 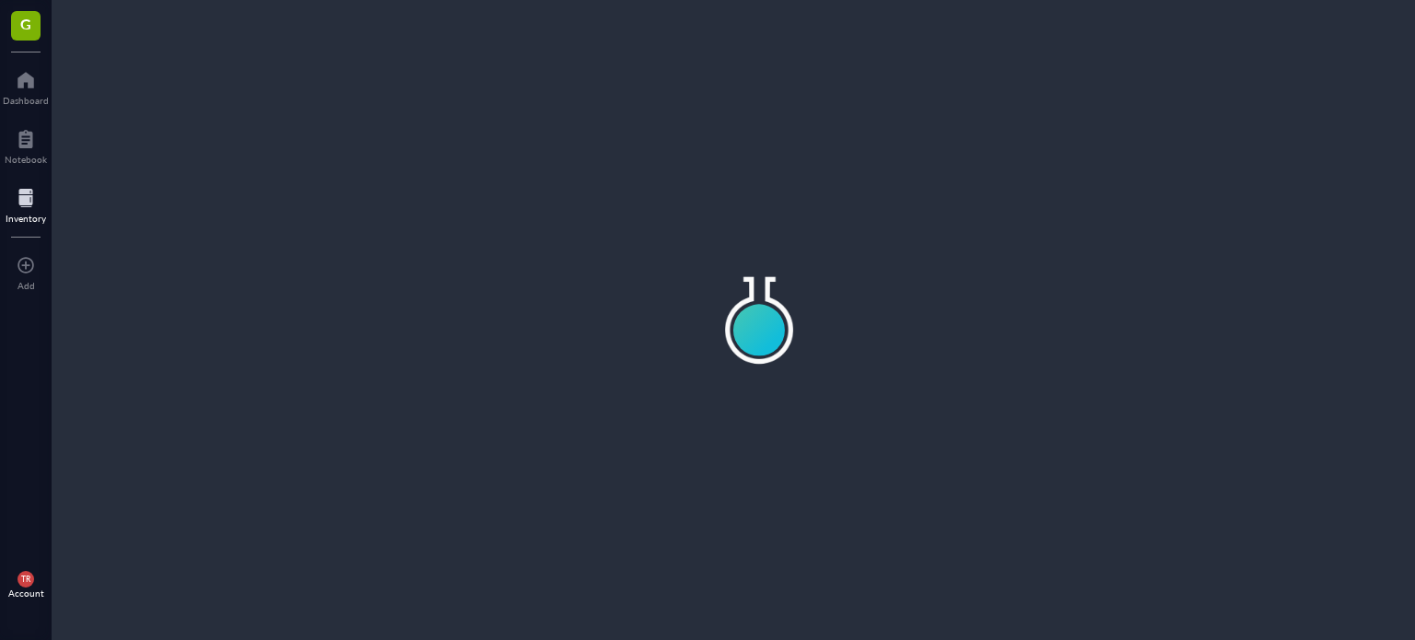 I want to click on div: Account, so click(x=26, y=593).